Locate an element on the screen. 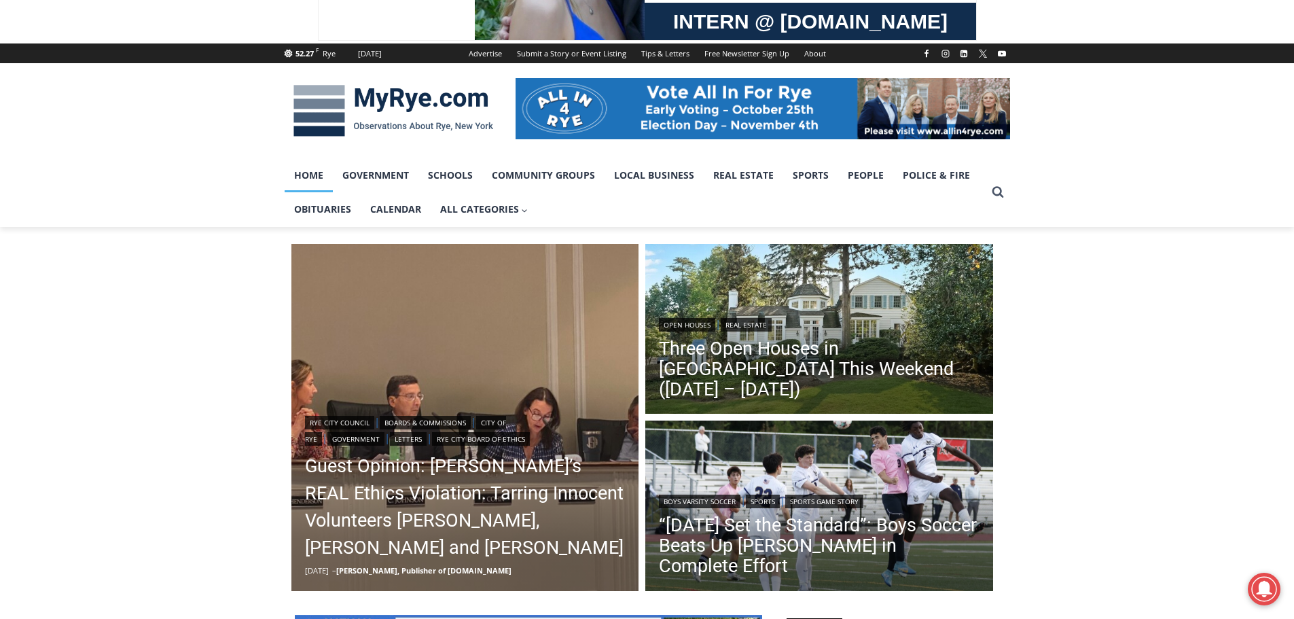 The width and height of the screenshot is (1294, 619). a: Boards & Commissions is located at coordinates (425, 423).